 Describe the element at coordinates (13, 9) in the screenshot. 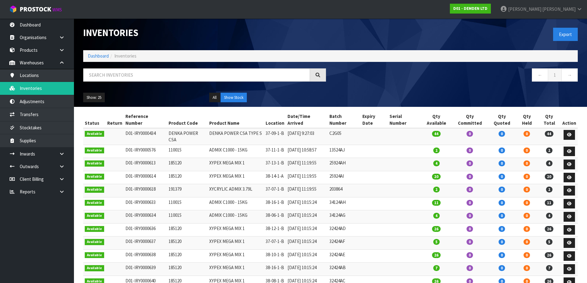

I see `img: cube-alt.png` at that location.